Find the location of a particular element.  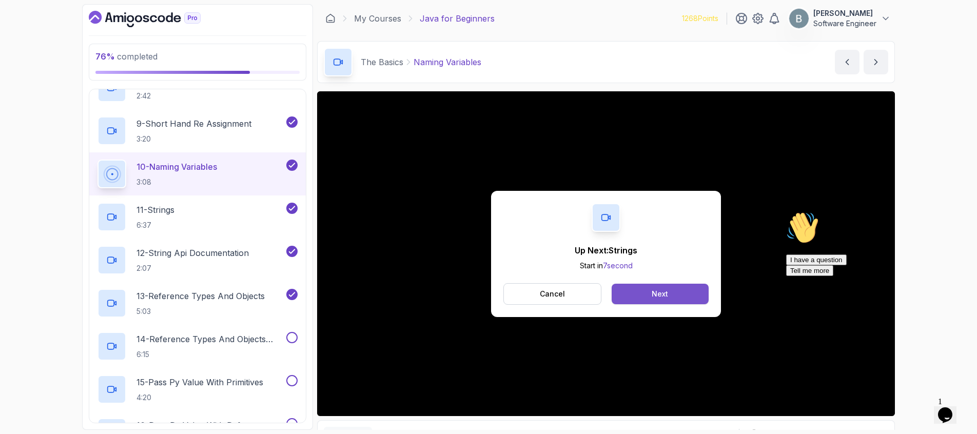

button: 14-Reference Types And Objects Diferences6:15 is located at coordinates (198, 346).